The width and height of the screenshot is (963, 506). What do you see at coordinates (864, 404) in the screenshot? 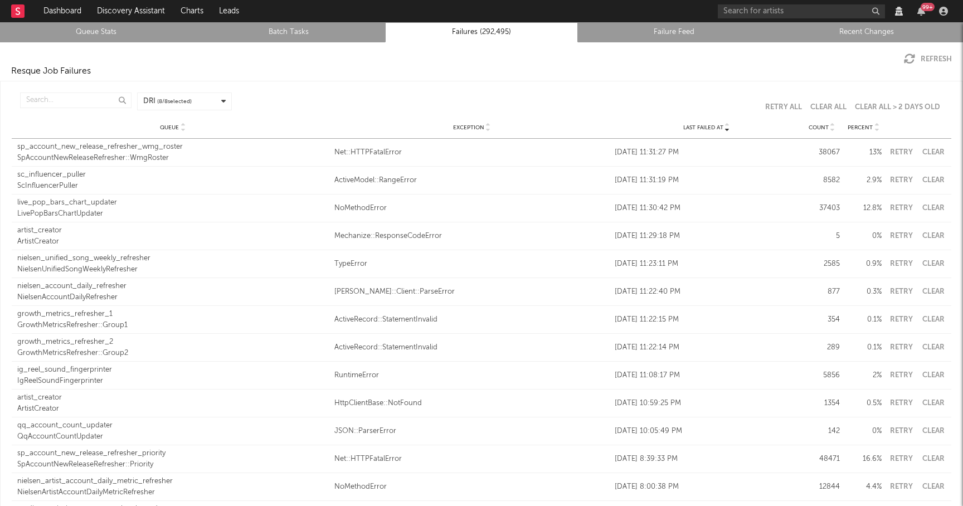
I see `div: 0.5 %` at bounding box center [864, 404].